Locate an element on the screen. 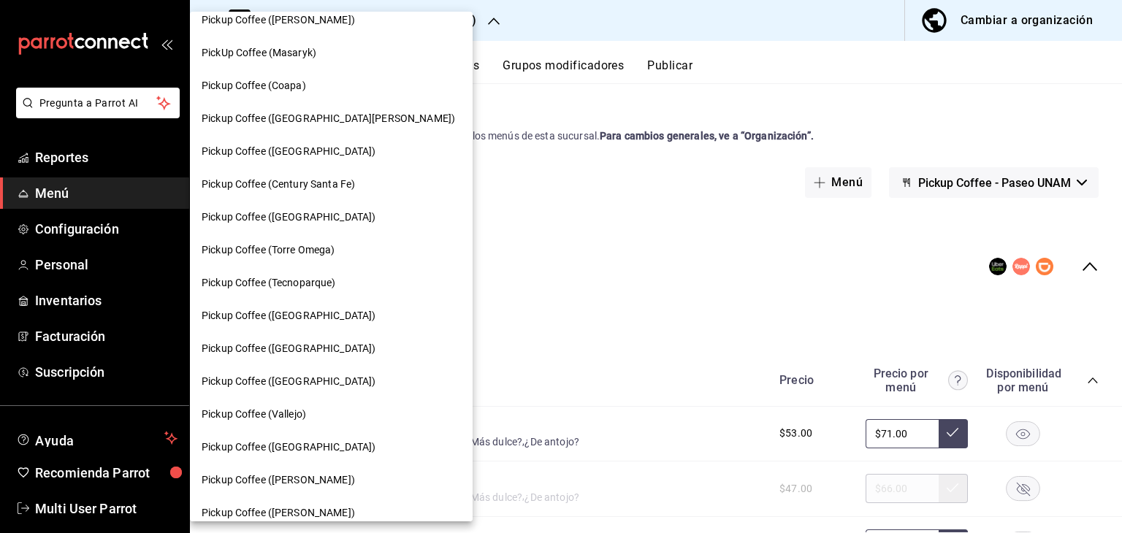 The image size is (1122, 533). div: Pickup Coffee (Coapa) is located at coordinates (331, 85).